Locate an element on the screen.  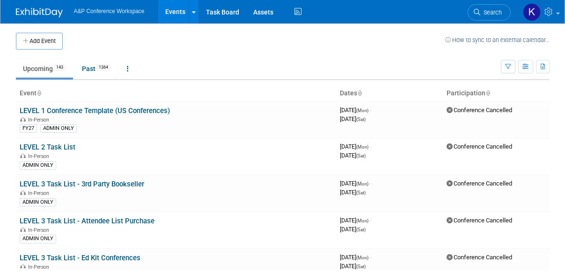
a: Sort by Participation Type is located at coordinates (488, 93).